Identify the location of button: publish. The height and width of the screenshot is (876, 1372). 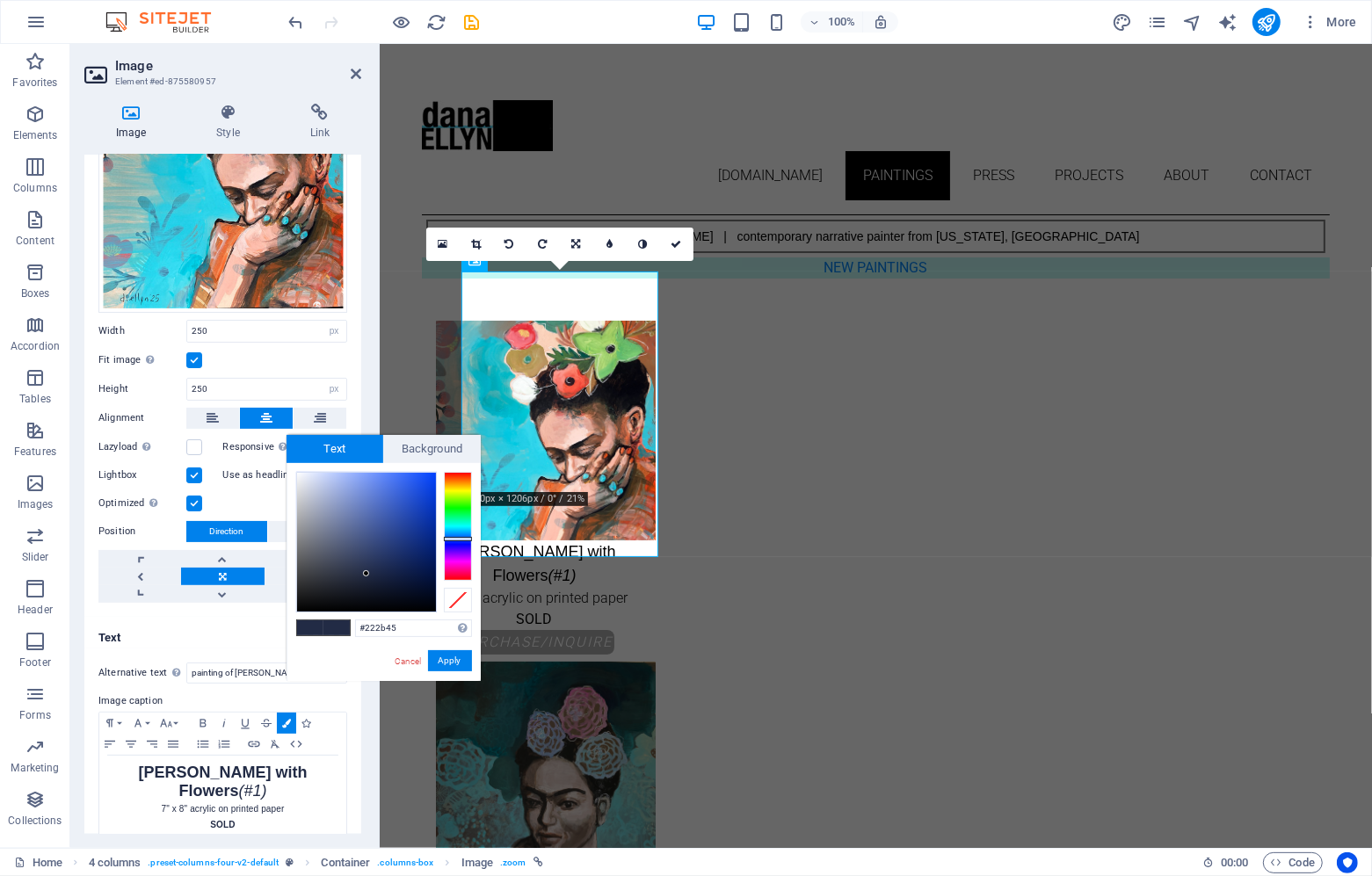
(1267, 22).